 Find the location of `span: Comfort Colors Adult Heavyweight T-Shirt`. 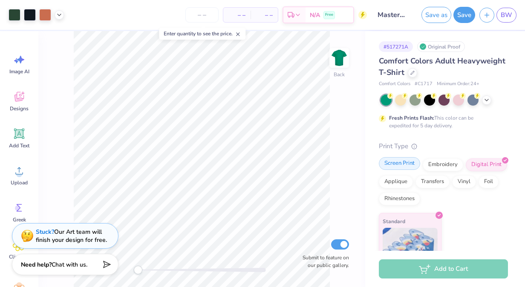

span: Comfort Colors Adult Heavyweight T-Shirt is located at coordinates (442, 67).